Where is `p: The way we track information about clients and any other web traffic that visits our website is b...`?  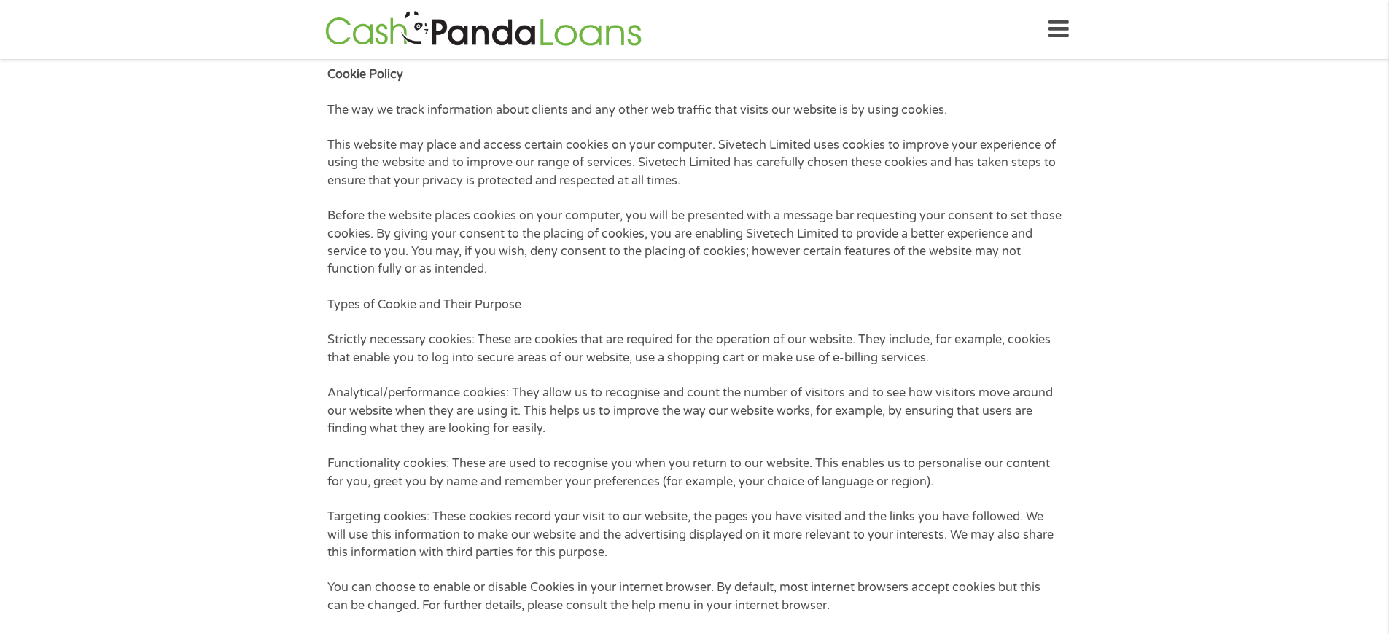
p: The way we track information about clients and any other web traffic that visits our website is b... is located at coordinates (695, 110).